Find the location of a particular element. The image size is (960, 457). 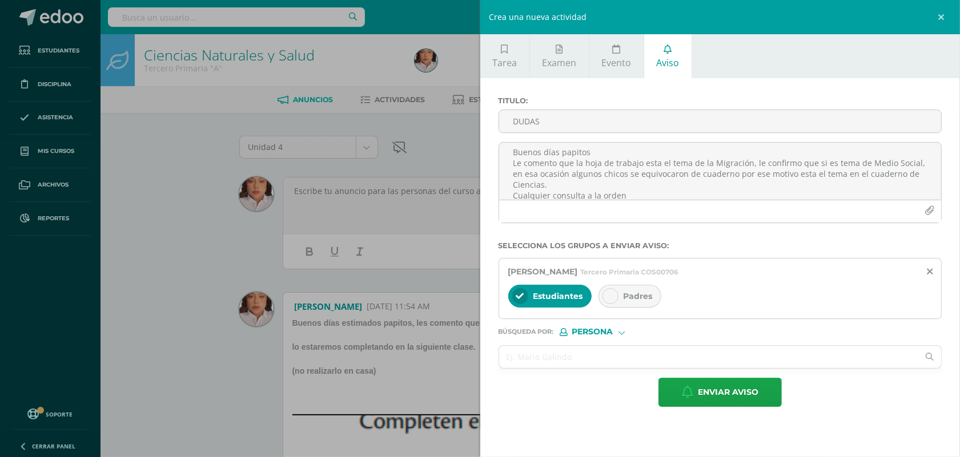

input: Titulo is located at coordinates (720, 121).